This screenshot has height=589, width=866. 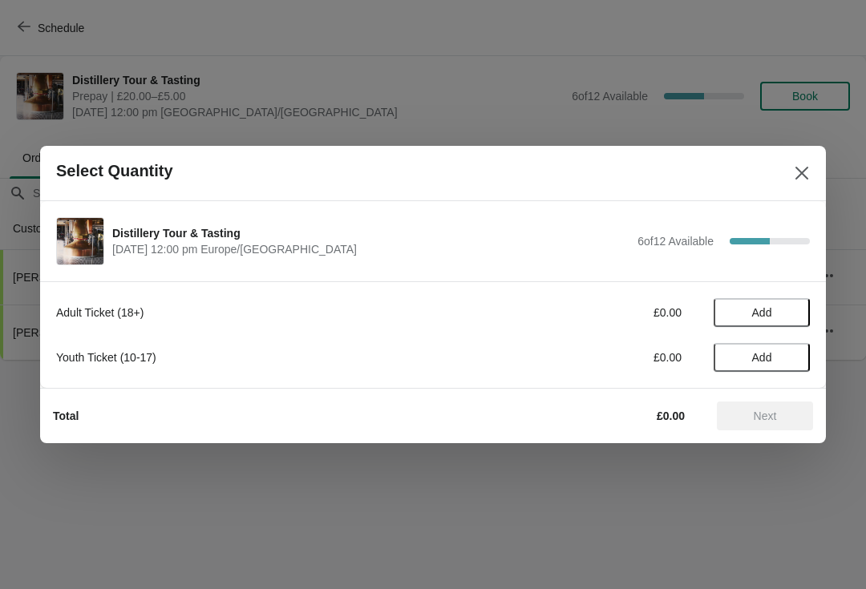 What do you see at coordinates (370, 233) in the screenshot?
I see `span: Distillery Tour & Tasting` at bounding box center [370, 233].